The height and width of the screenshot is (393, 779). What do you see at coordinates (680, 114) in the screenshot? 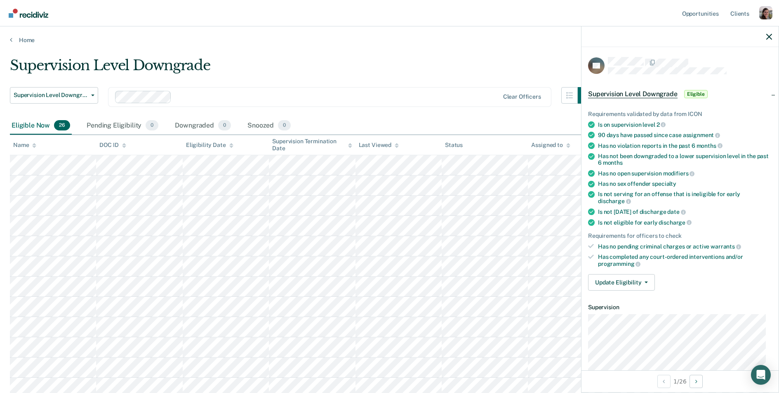
I see `div: Requirements validated by data from ICON` at bounding box center [680, 114].